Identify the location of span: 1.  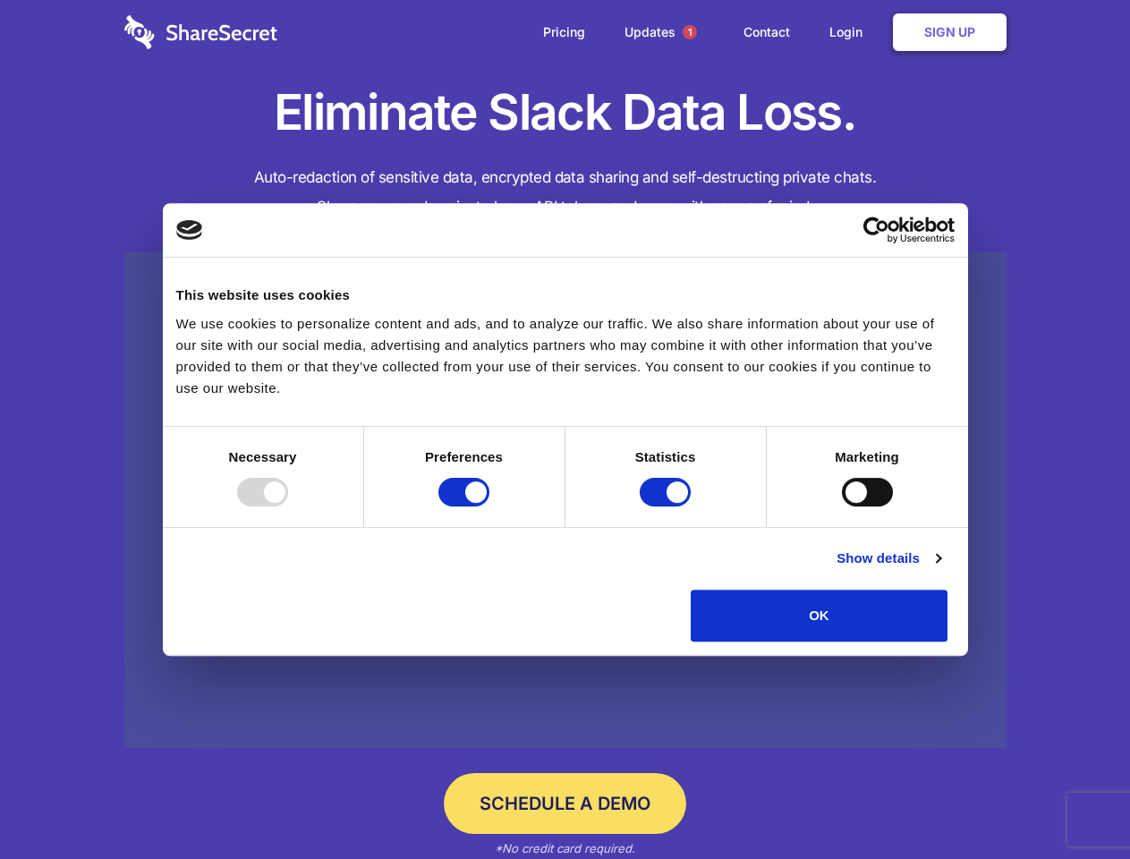
(690, 32).